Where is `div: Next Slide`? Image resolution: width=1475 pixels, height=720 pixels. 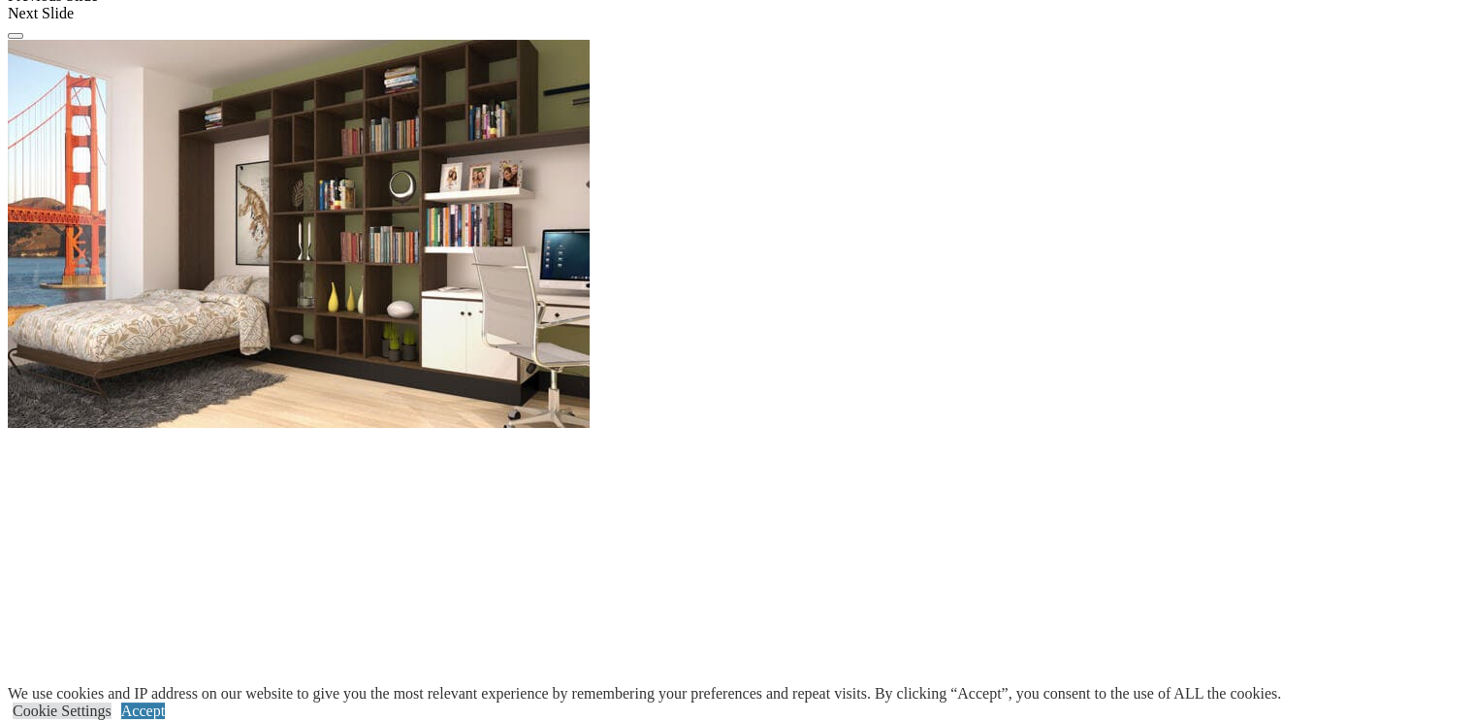
div: Next Slide is located at coordinates (737, 14).